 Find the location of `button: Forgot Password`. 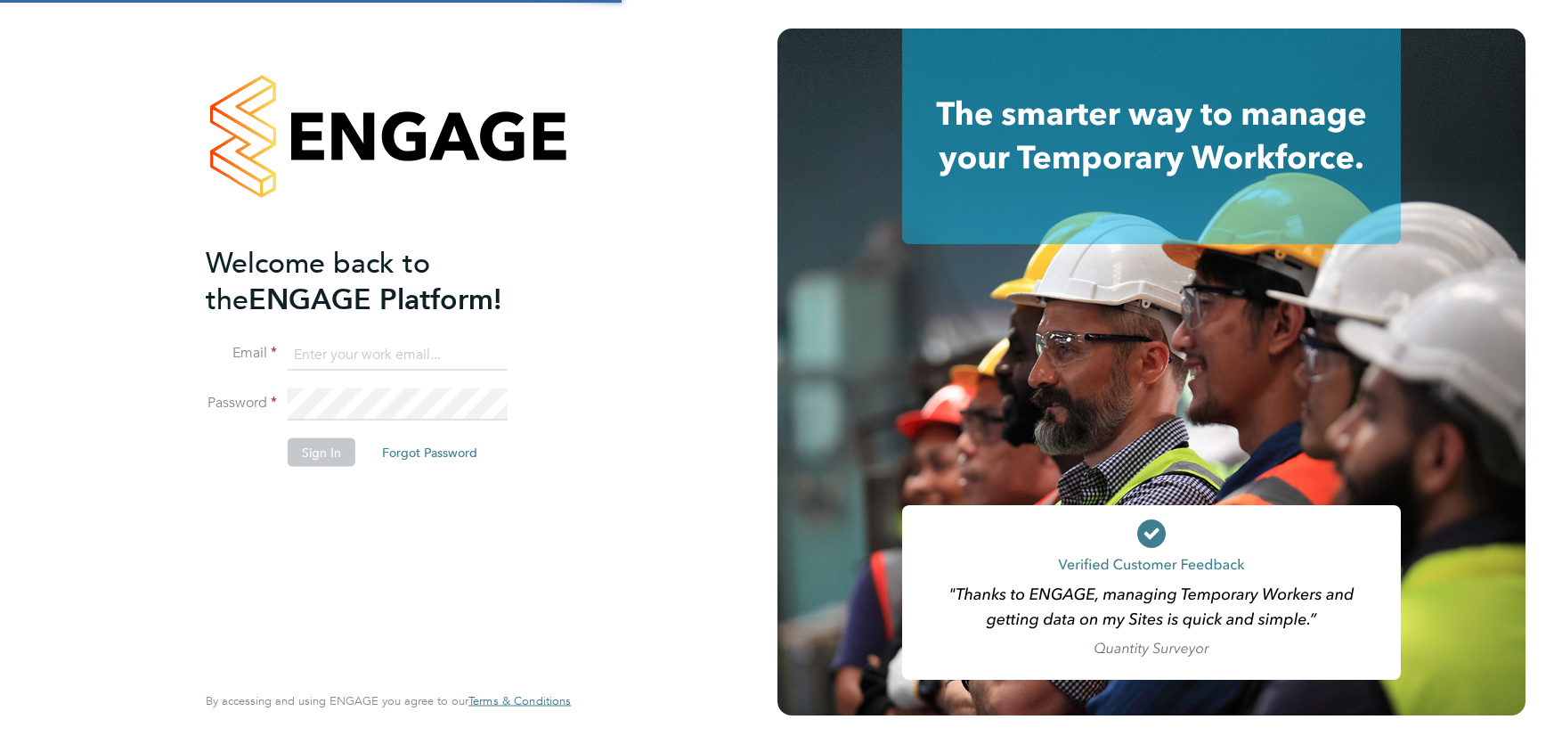

button: Forgot Password is located at coordinates (429, 452).